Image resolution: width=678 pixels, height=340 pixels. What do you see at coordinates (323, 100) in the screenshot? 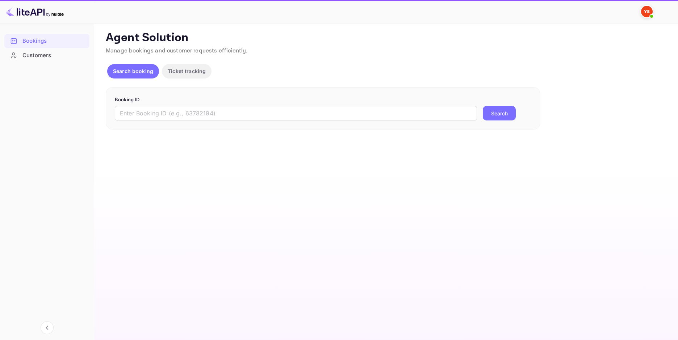
I see `p: Booking ID` at bounding box center [323, 100].